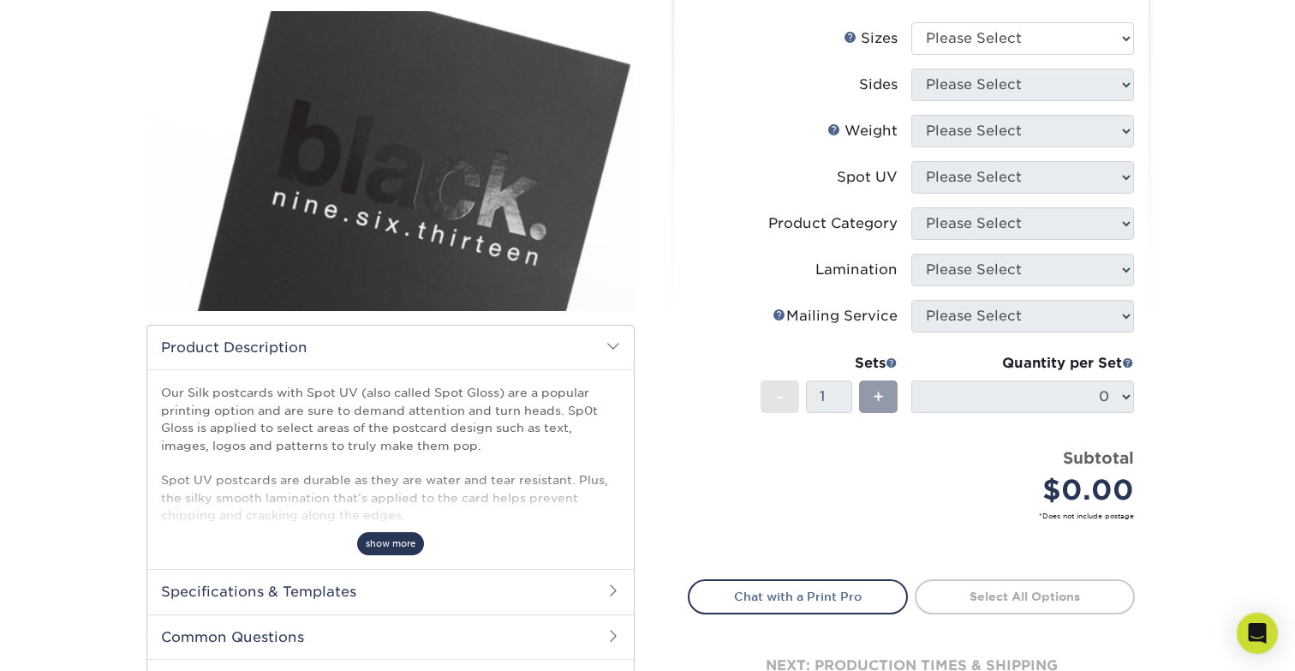 Image resolution: width=1295 pixels, height=671 pixels. Describe the element at coordinates (391, 347) in the screenshot. I see `h2: Product Description` at that location.